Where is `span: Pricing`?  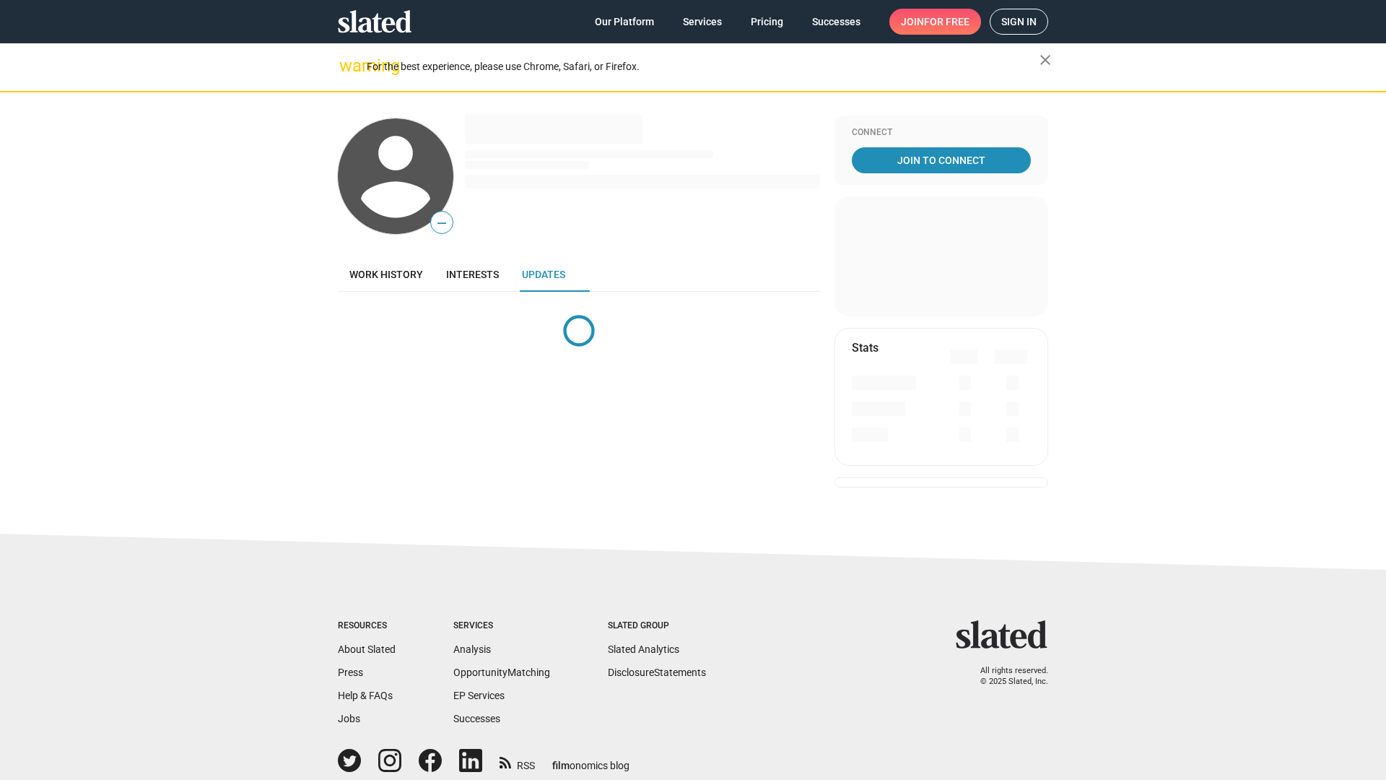
span: Pricing is located at coordinates (767, 22).